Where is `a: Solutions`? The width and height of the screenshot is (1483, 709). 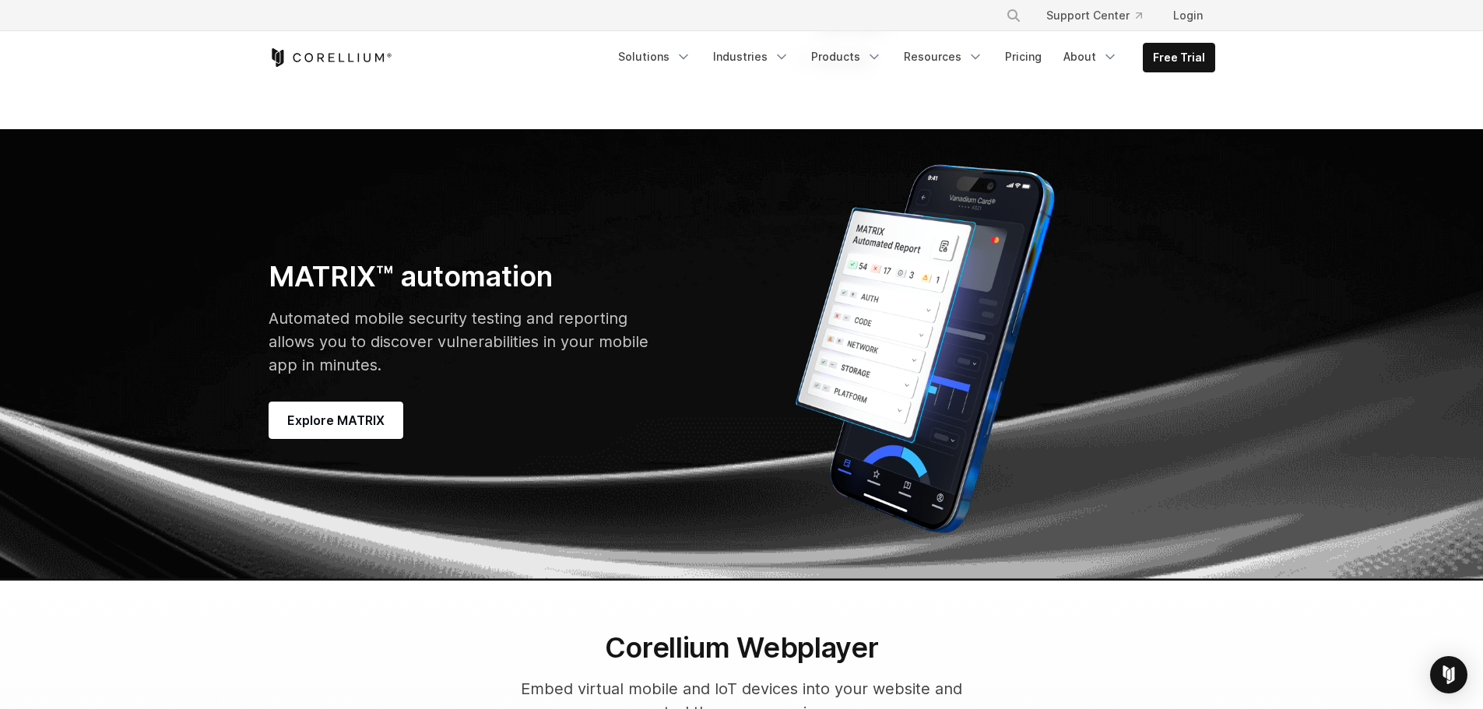 a: Solutions is located at coordinates (655, 57).